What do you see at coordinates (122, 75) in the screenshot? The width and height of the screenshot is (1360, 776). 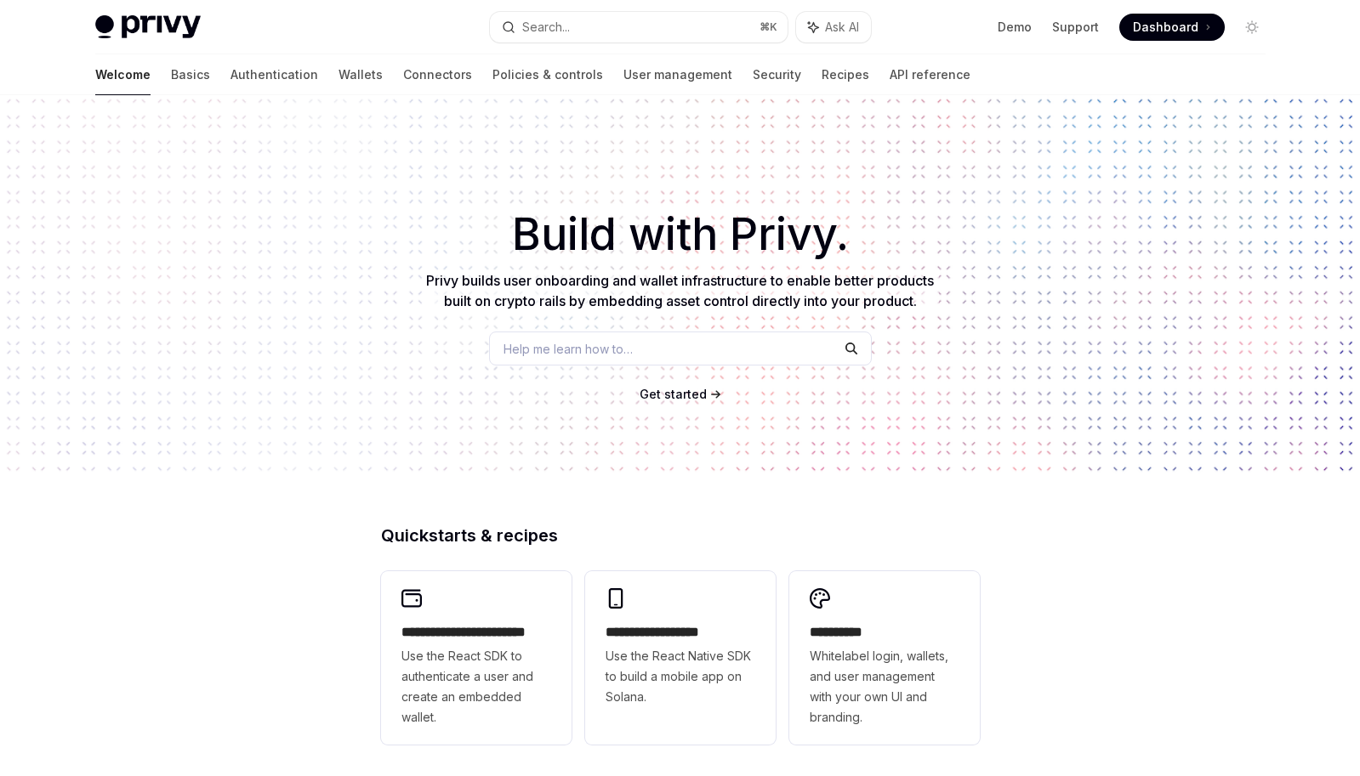 I see `a: Welcome` at bounding box center [122, 75].